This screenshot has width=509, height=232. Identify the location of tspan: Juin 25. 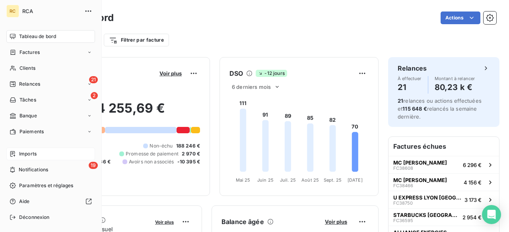
(265, 180).